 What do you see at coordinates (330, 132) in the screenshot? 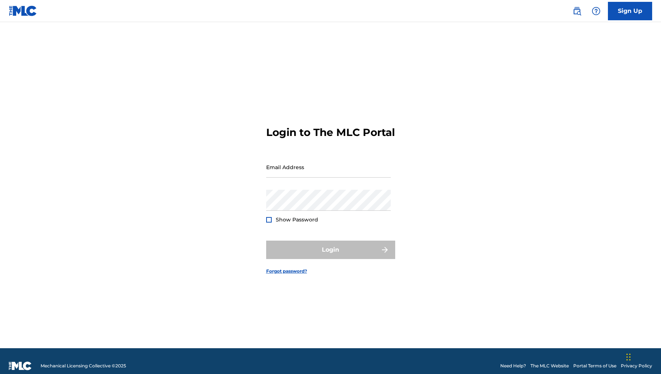
I see `h3: Login to The MLC Portal` at bounding box center [330, 132].